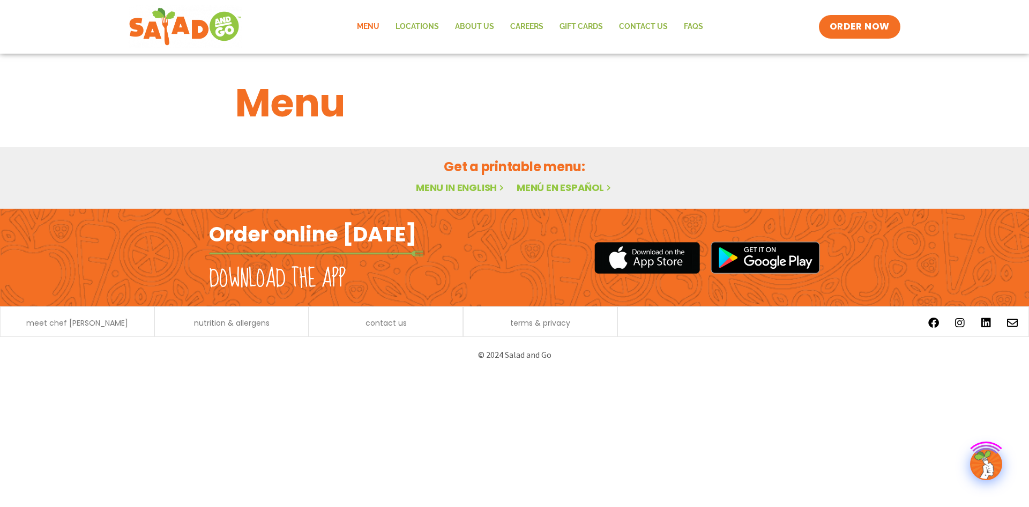 The width and height of the screenshot is (1029, 507). I want to click on nav: Menu, so click(530, 27).